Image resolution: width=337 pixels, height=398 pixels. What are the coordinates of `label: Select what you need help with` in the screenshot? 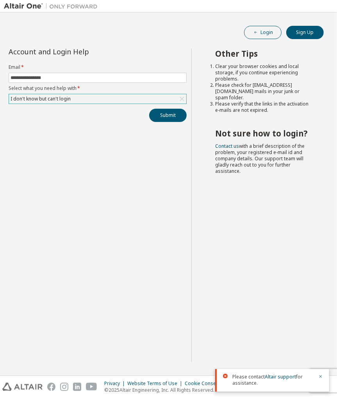 It's located at (98, 88).